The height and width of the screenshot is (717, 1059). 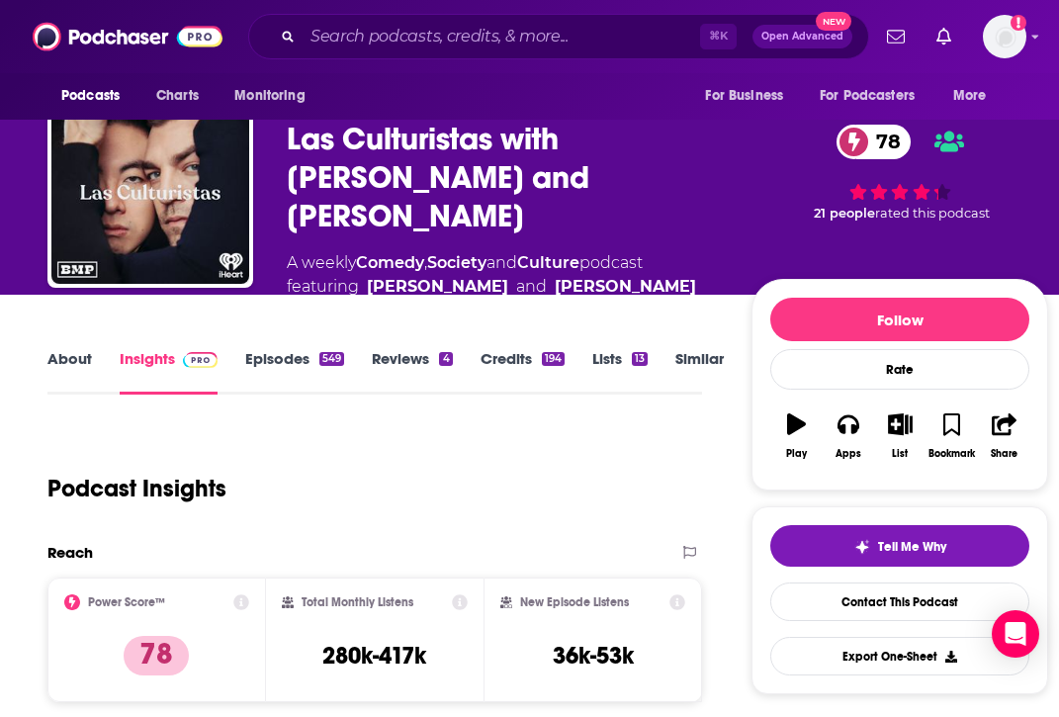 I want to click on a: Culture, so click(x=548, y=262).